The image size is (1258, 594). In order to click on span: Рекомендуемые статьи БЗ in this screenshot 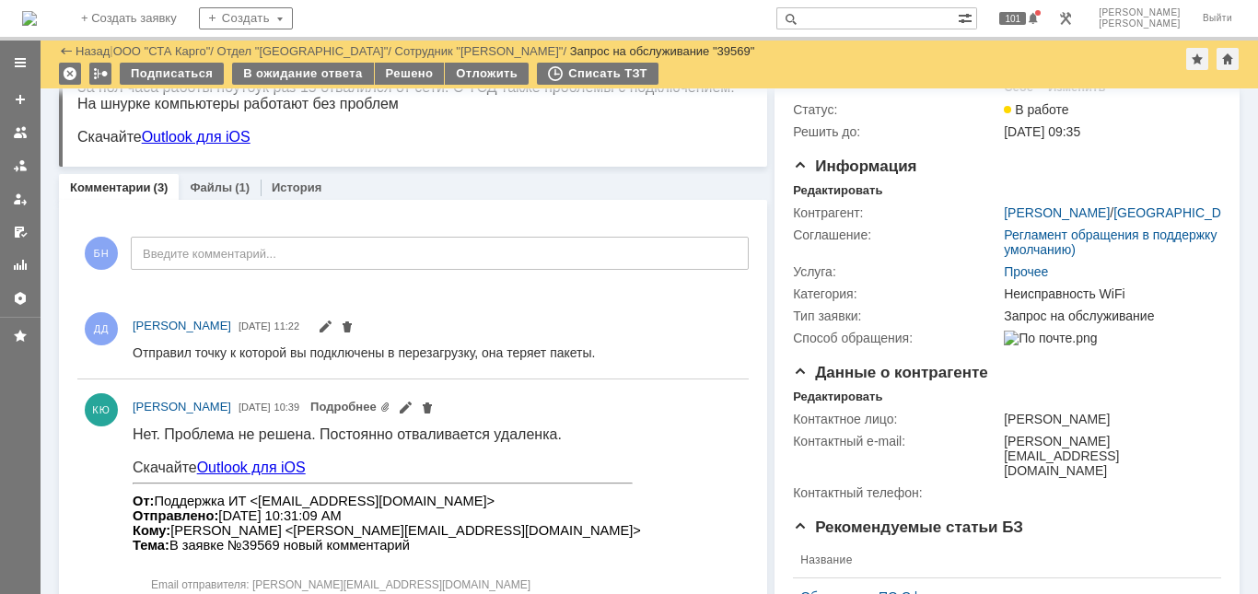, I will do `click(908, 527)`.